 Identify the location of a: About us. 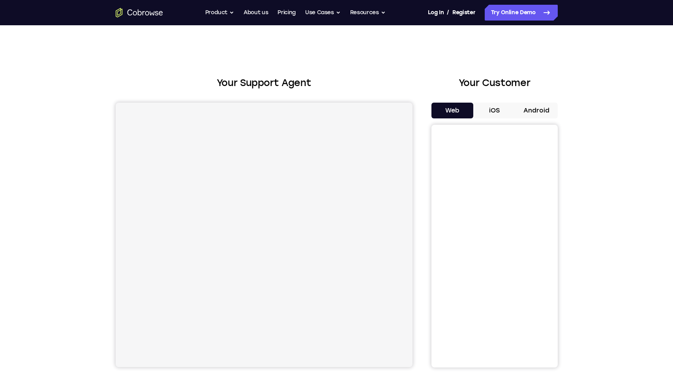
(256, 13).